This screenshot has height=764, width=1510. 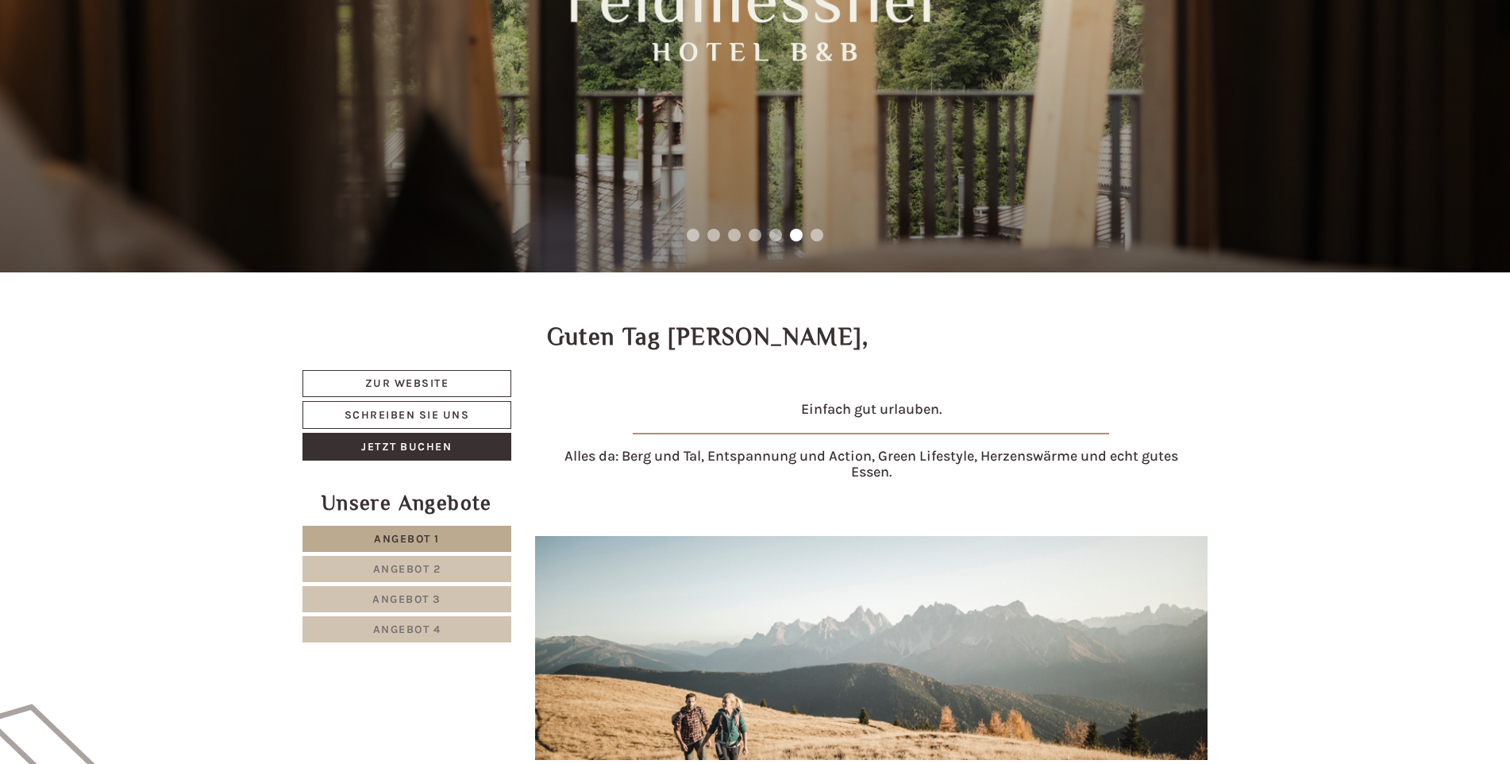 What do you see at coordinates (407, 414) in the screenshot?
I see `a: Schreiben Sie uns` at bounding box center [407, 414].